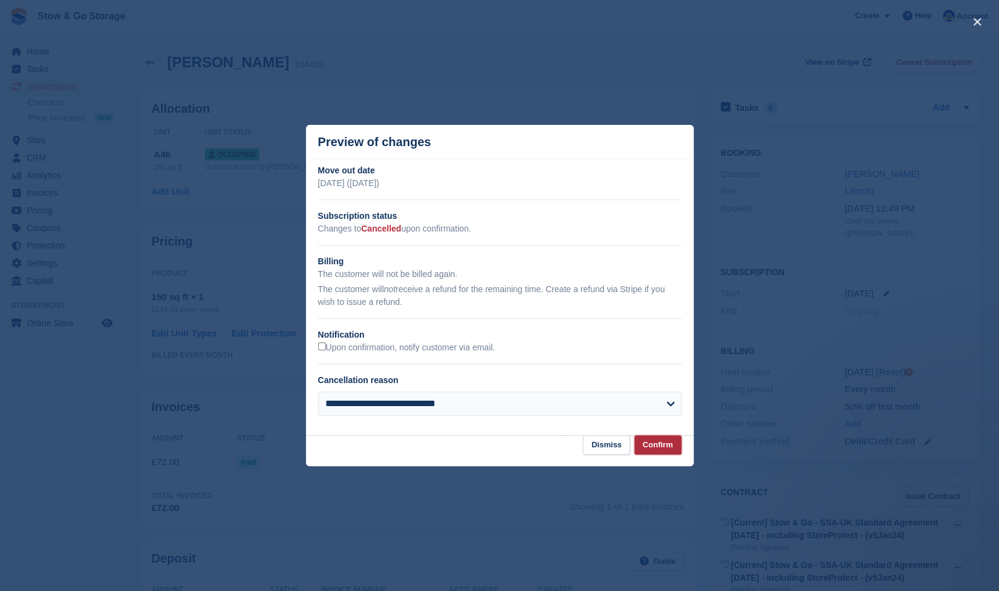 This screenshot has width=999, height=591. I want to click on label: Cancellation reason, so click(358, 380).